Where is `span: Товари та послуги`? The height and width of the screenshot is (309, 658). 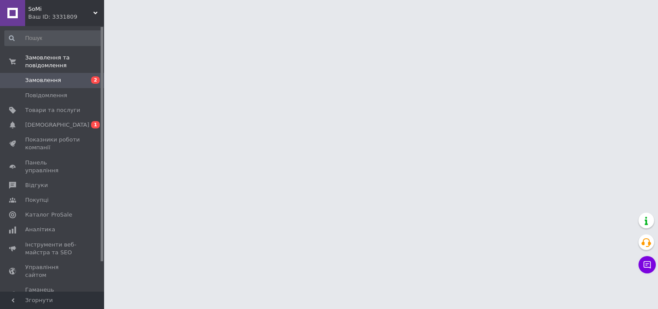
span: Товари та послуги is located at coordinates (52, 110).